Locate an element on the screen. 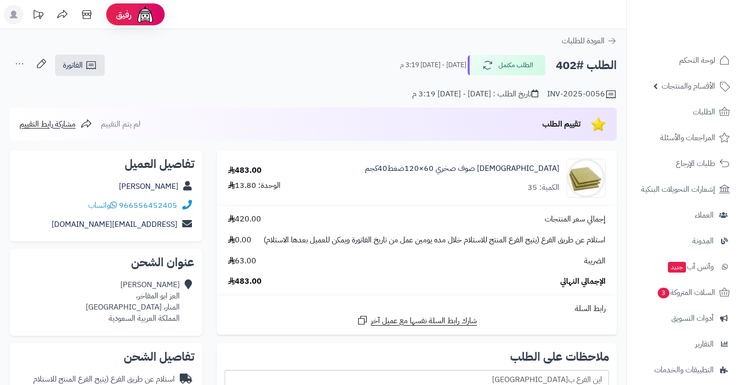 Image resolution: width=741 pixels, height=385 pixels. span: مشاركة رابط التقييم is located at coordinates (47, 124).